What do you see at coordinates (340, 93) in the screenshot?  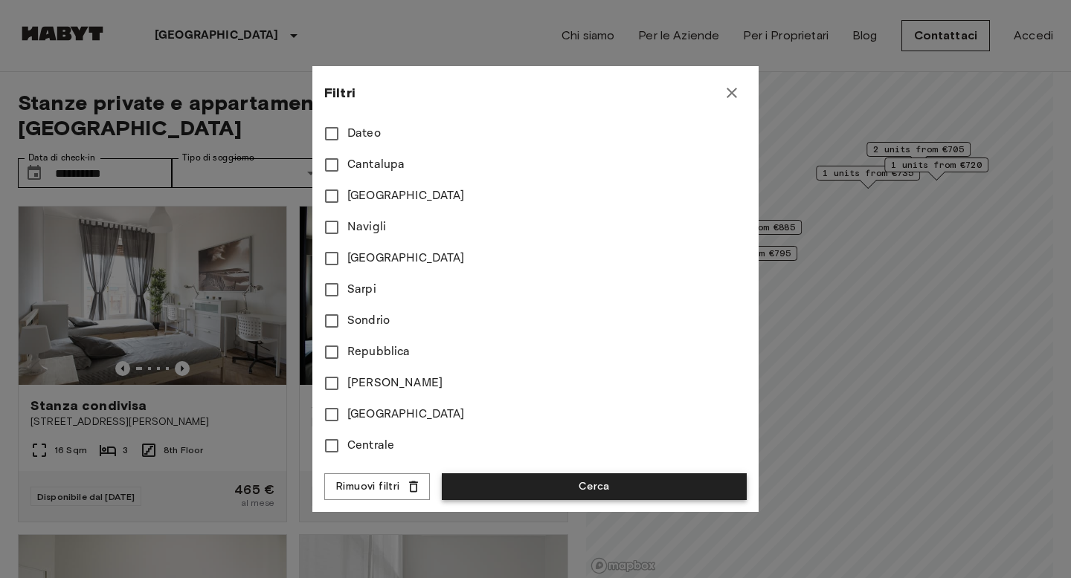 I see `span: Filtri` at bounding box center [340, 93].